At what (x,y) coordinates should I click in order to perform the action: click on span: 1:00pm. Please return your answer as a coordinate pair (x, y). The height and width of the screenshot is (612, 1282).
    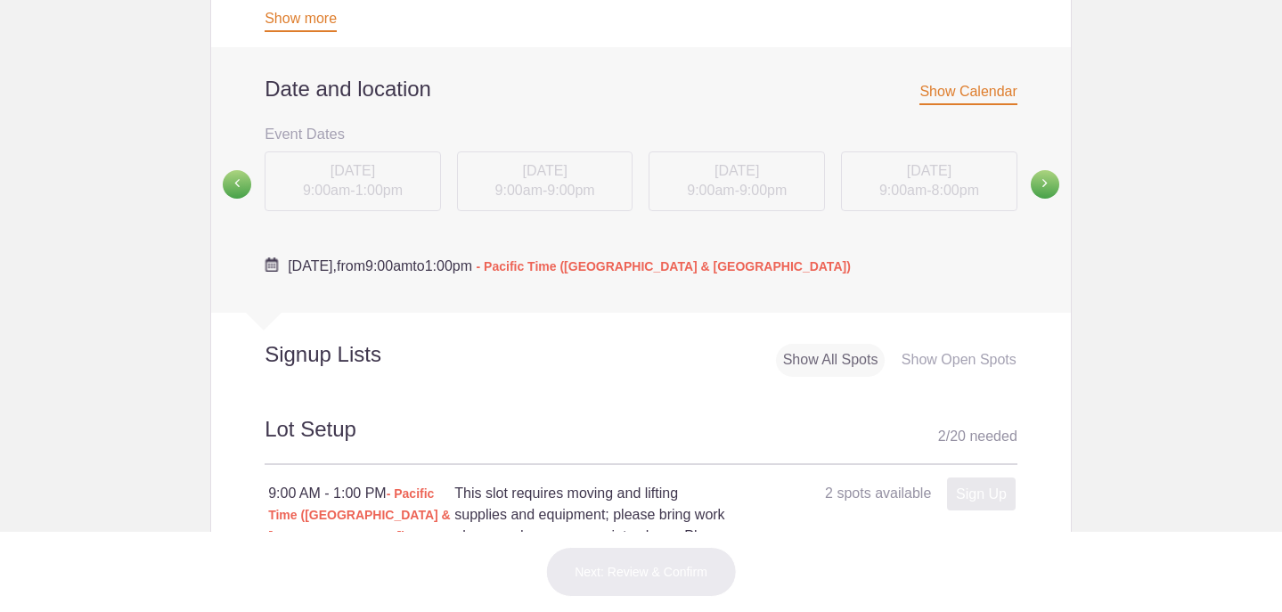
    Looking at the image, I should click on (448, 265).